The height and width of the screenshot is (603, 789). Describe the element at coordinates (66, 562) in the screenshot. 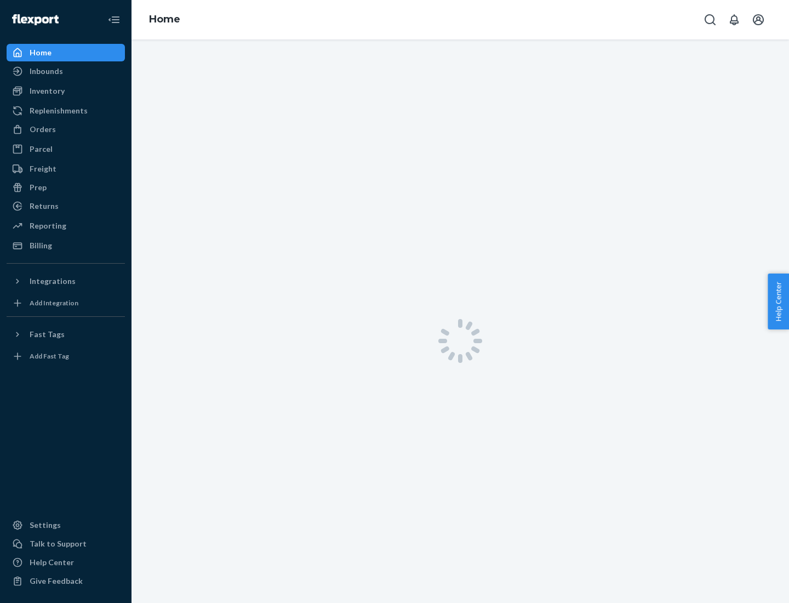

I see `a: Help Center` at that location.